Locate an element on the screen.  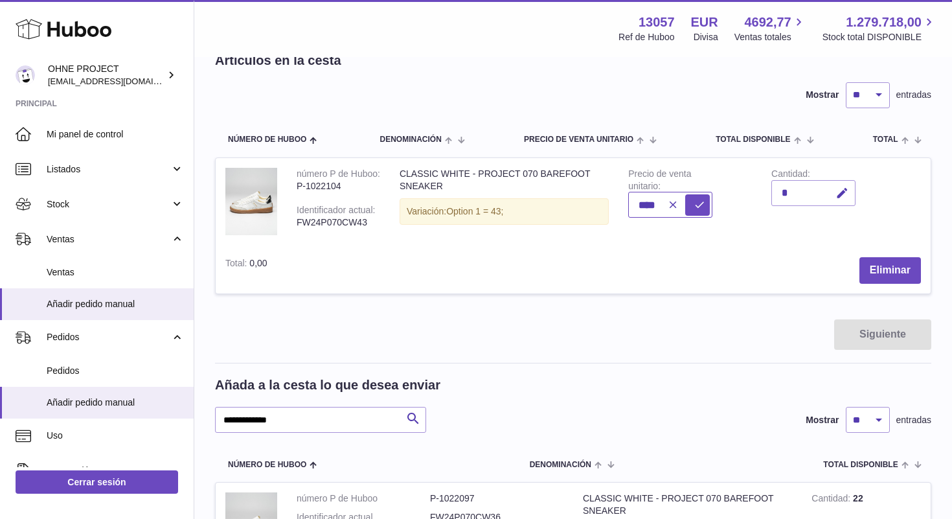
span: Ventas totales is located at coordinates (770, 37).